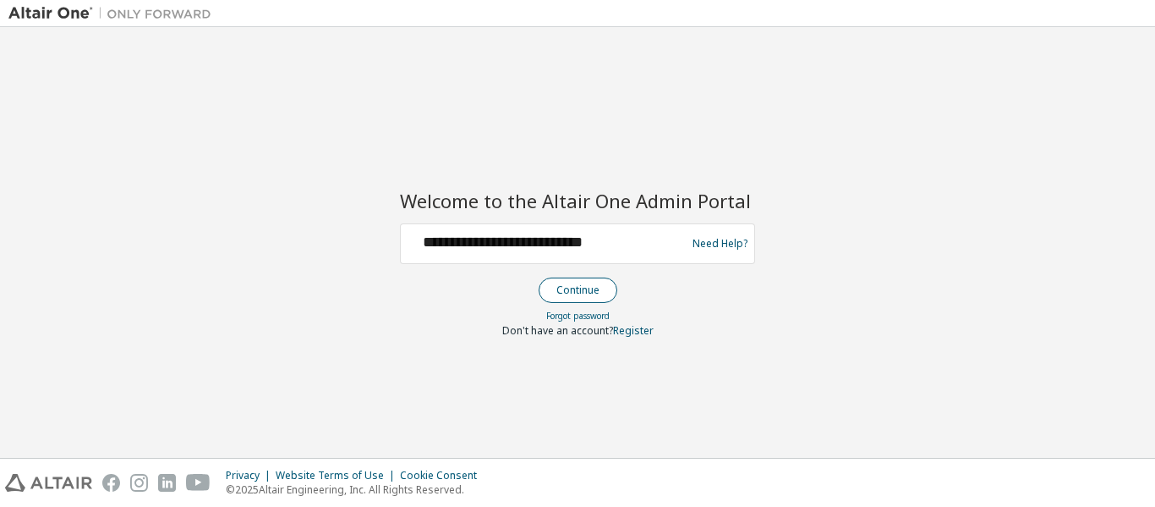 This screenshot has height=507, width=1155. Describe the element at coordinates (720, 243) in the screenshot. I see `a: Need Help?` at that location.